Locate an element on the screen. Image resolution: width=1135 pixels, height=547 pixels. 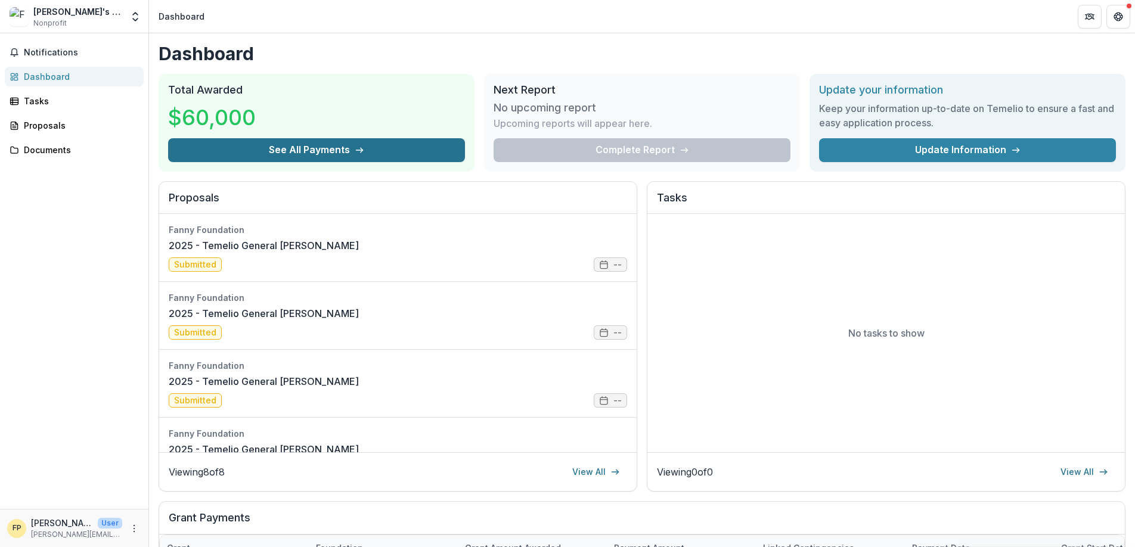
p: No tasks to show is located at coordinates (887, 333).